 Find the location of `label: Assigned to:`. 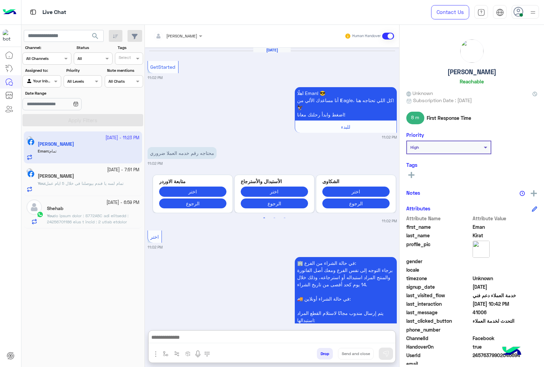

label: Assigned to: is located at coordinates (43, 70).